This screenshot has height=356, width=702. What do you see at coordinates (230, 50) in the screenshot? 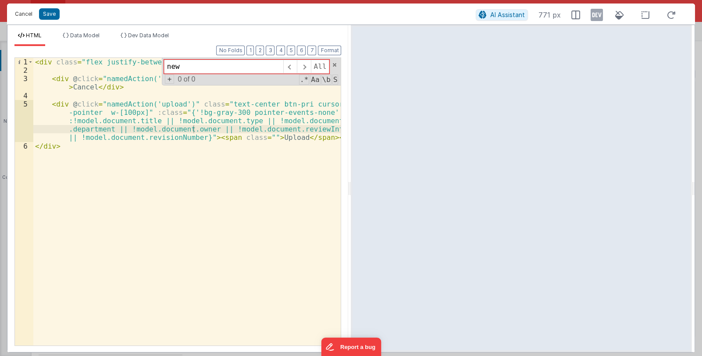
I see `button: No Folds` at bounding box center [230, 50].